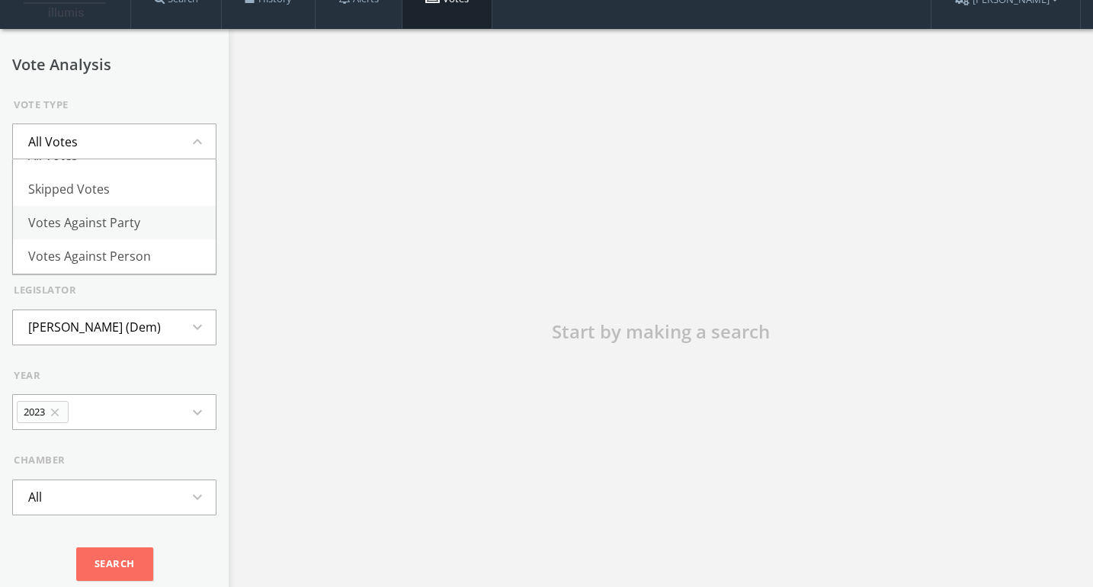 This screenshot has width=1093, height=587. Describe the element at coordinates (114, 564) in the screenshot. I see `input: Search` at that location.